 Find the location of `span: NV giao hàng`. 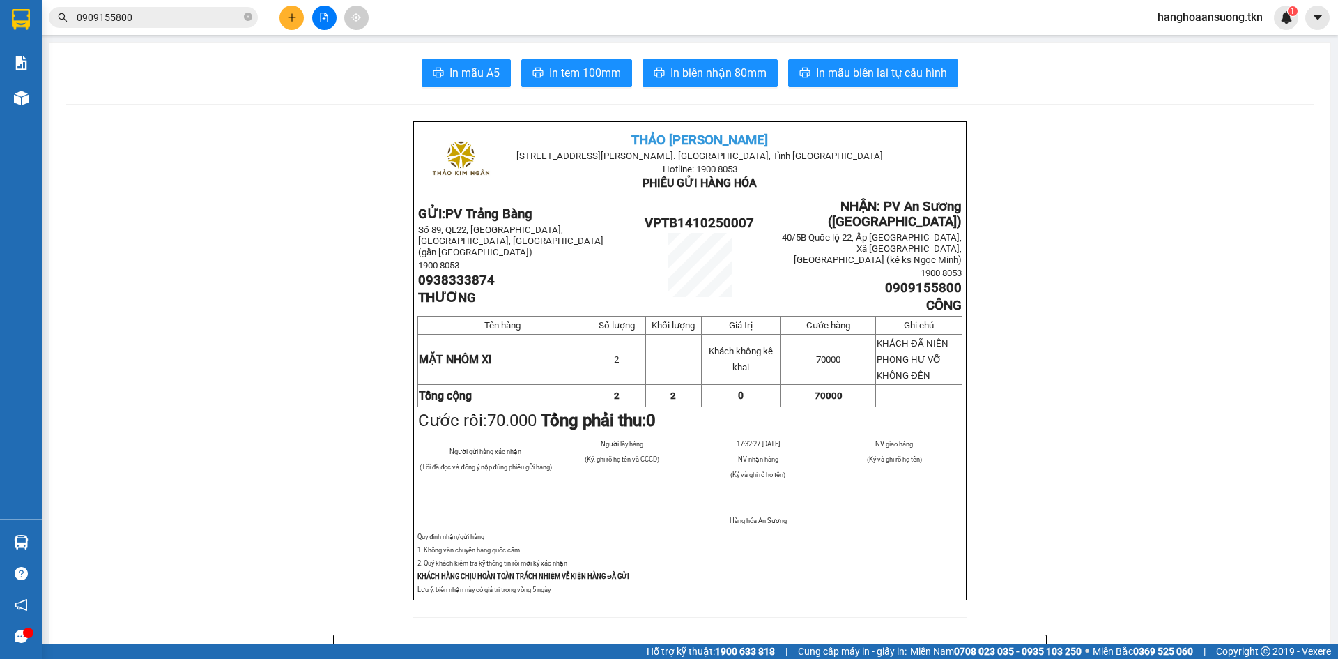

span: NV giao hàng is located at coordinates (894, 443).